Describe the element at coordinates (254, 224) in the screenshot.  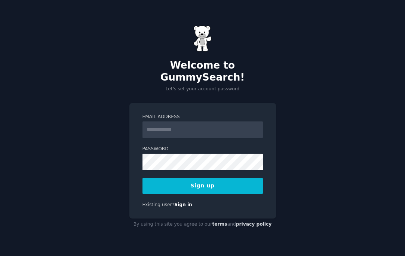
I see `a: privacy policy` at that location.